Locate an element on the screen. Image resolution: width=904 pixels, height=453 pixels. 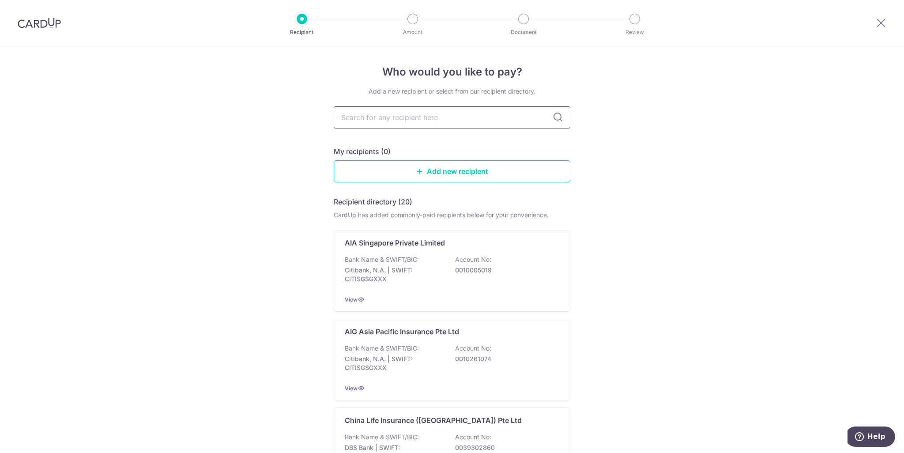
p: 0010261074 is located at coordinates (504, 359).